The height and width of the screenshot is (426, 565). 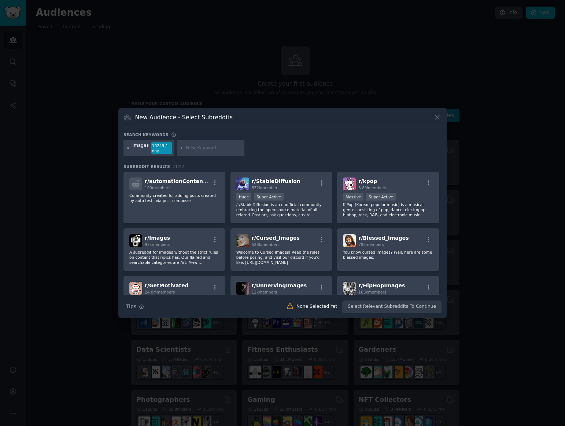 What do you see at coordinates (157, 238) in the screenshot?
I see `span: r/ Images` at bounding box center [157, 238].